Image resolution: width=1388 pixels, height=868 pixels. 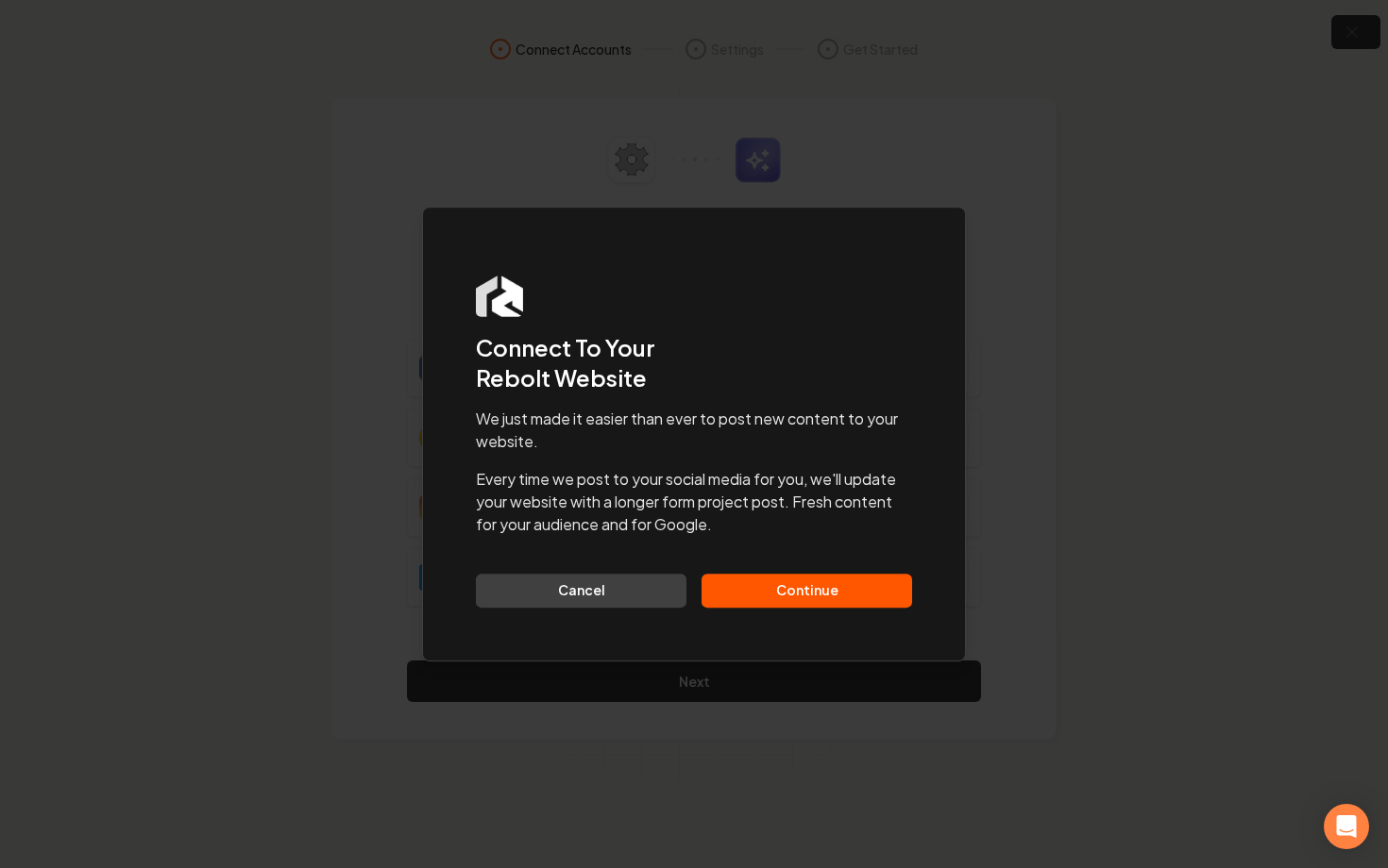 What do you see at coordinates (500, 296) in the screenshot?
I see `img: Rebolt Logo` at bounding box center [500, 296].